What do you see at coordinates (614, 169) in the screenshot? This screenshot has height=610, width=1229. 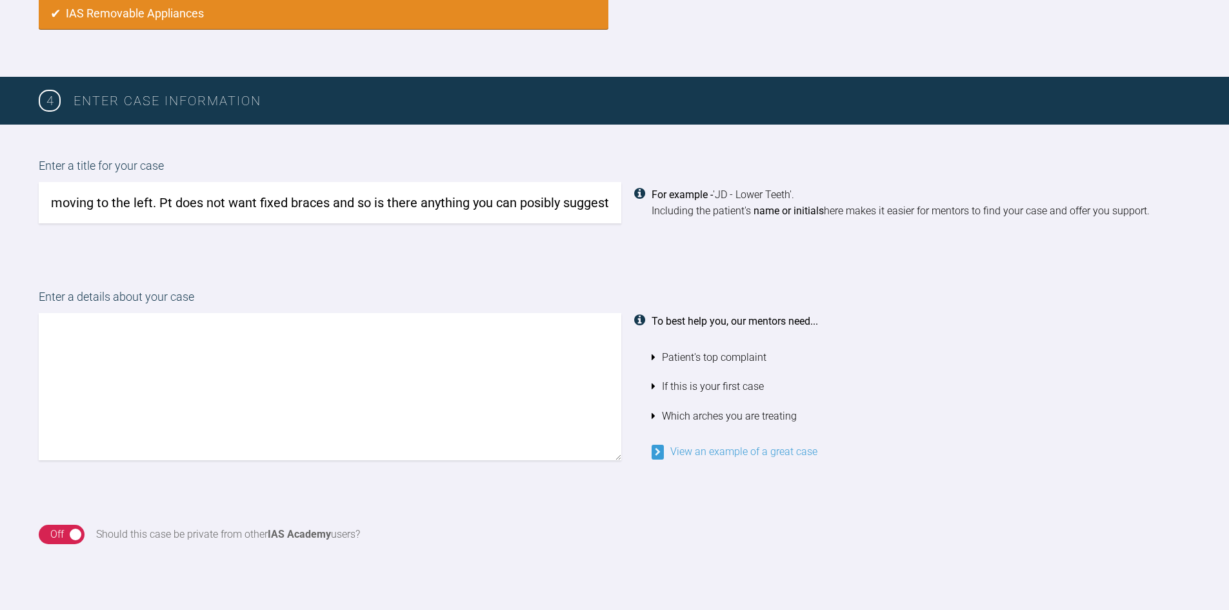 I see `label: Enter a title for your case` at bounding box center [614, 169].